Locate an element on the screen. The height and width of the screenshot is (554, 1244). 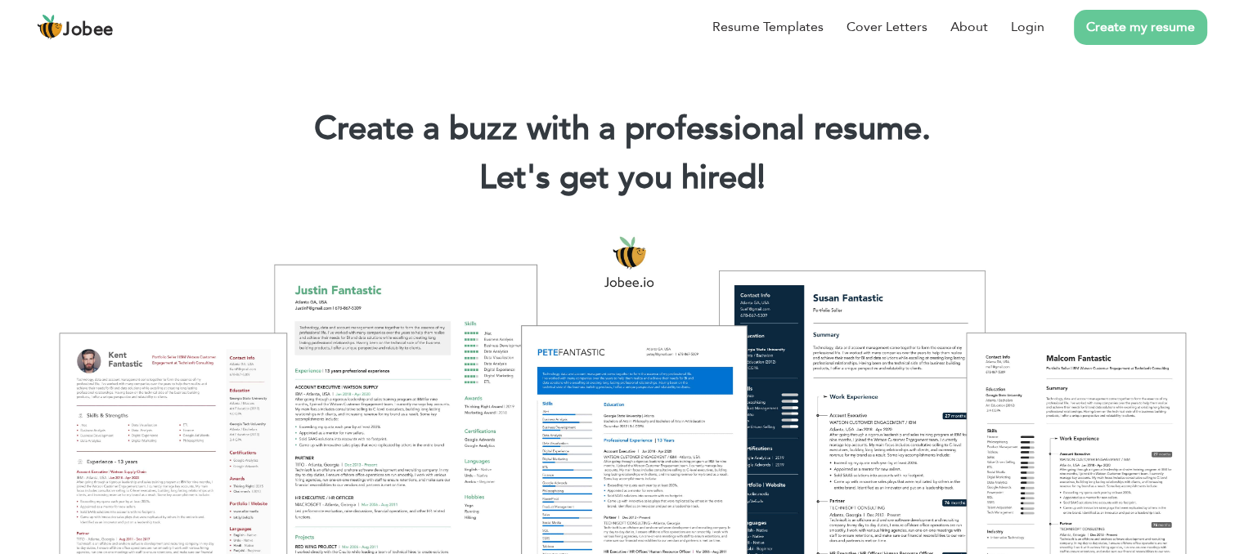
a: Cover Letters is located at coordinates (886, 27).